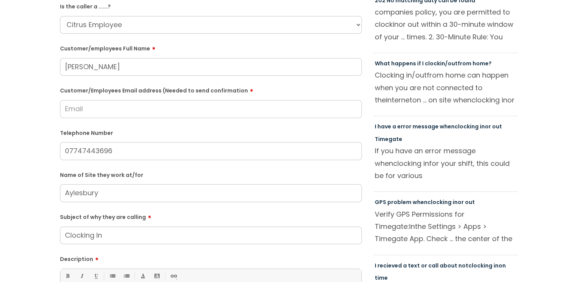 The height and width of the screenshot is (282, 578). I want to click on label: Is the caller a ......?, so click(211, 6).